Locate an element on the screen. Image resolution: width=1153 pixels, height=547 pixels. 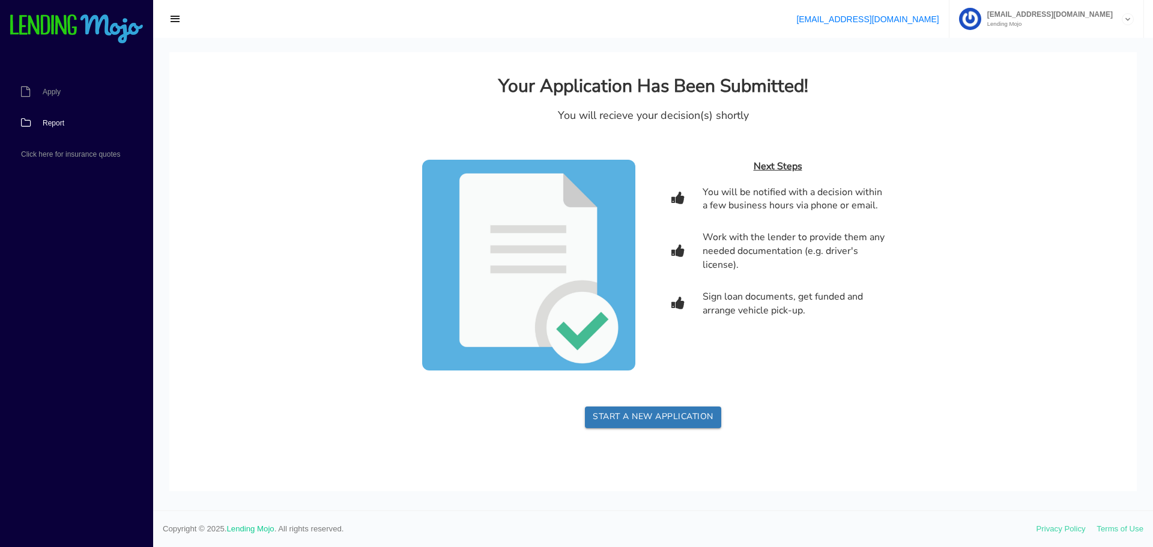
a: Lending Mojo is located at coordinates (250, 528).